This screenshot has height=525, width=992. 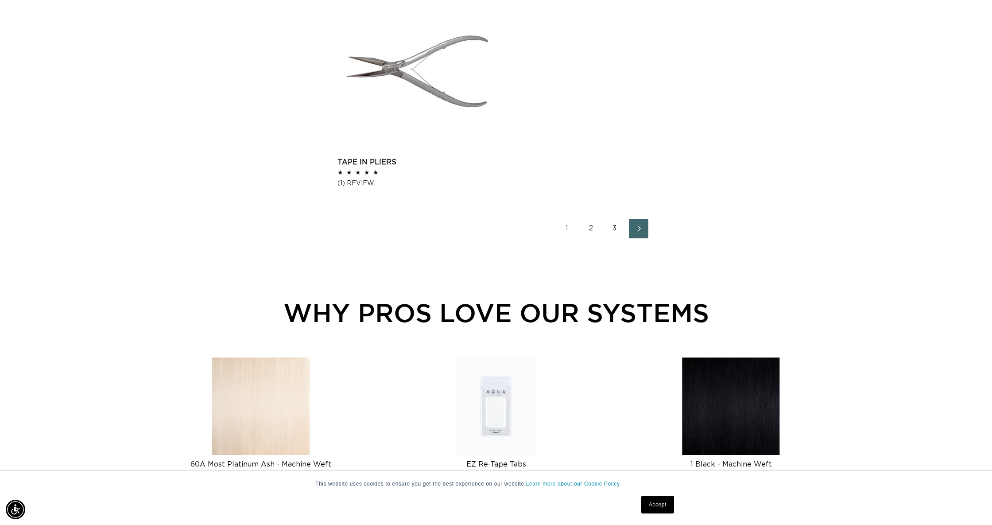 I want to click on nav: Pagination, so click(x=603, y=229).